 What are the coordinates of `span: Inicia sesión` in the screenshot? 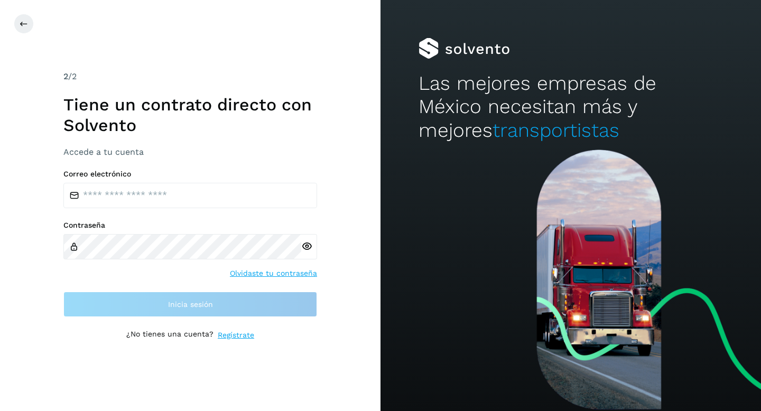 It's located at (190, 304).